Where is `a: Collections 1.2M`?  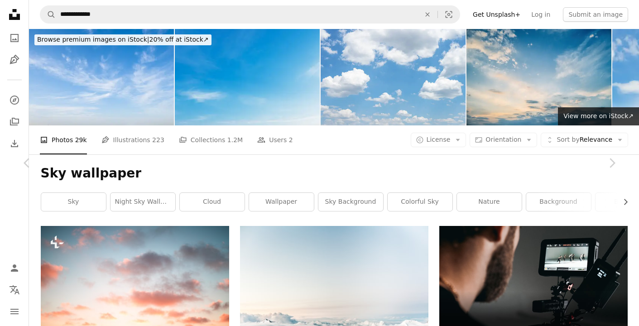
a: Collections 1.2M is located at coordinates (211, 140).